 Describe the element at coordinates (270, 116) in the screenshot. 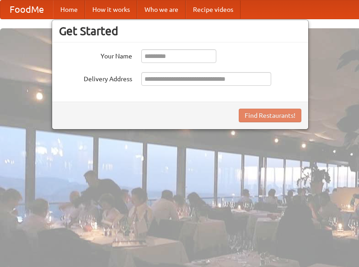

I see `button: Find Restaurants!` at that location.